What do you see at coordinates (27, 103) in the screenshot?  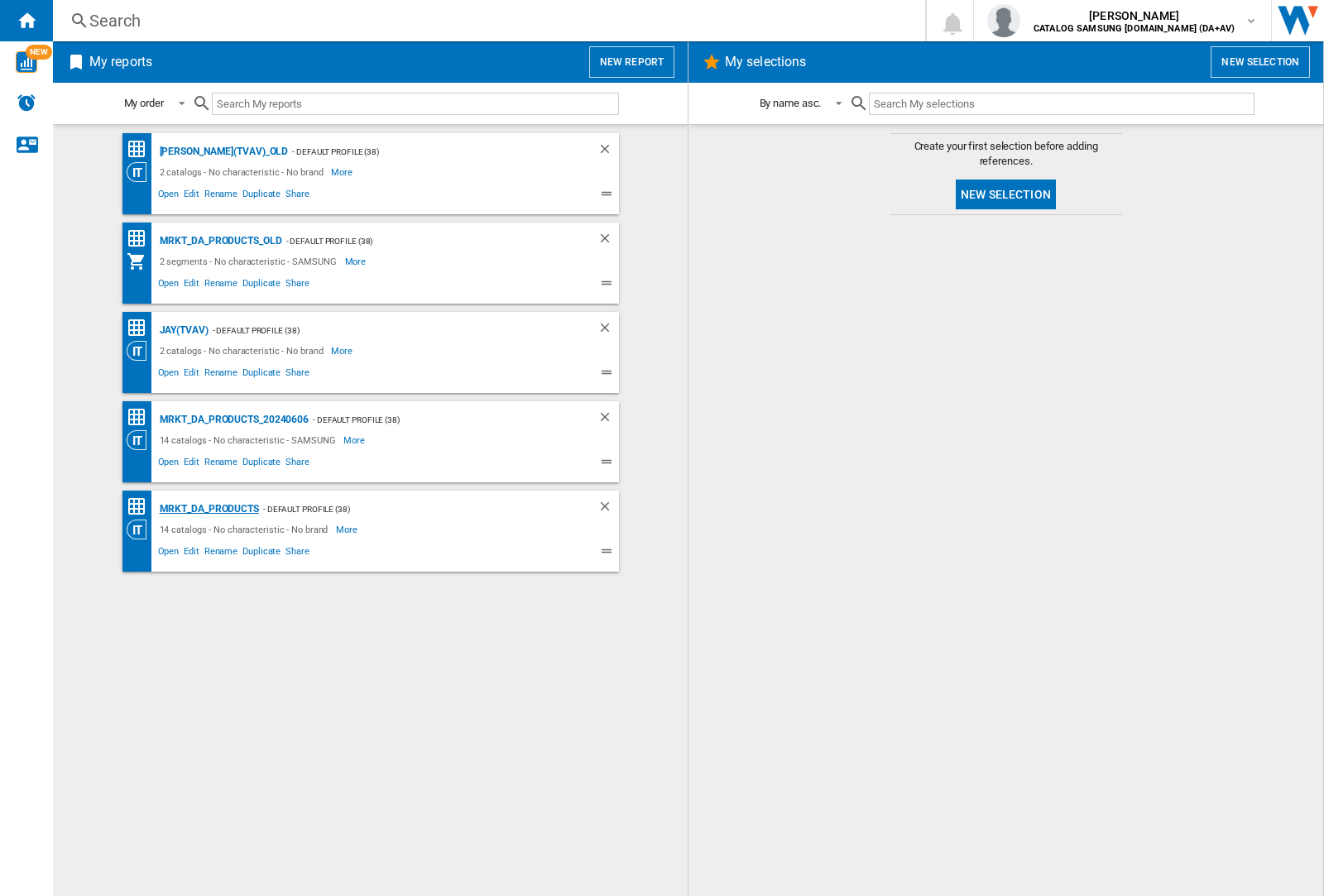 I see `img: alerts-logo.svg` at bounding box center [27, 103].